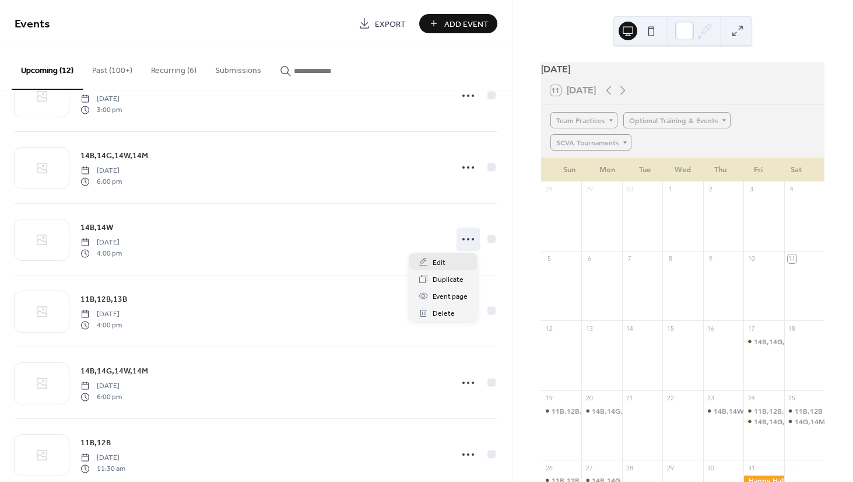 The width and height of the screenshot is (853, 482). Describe the element at coordinates (32, 24) in the screenshot. I see `span: Events` at that location.